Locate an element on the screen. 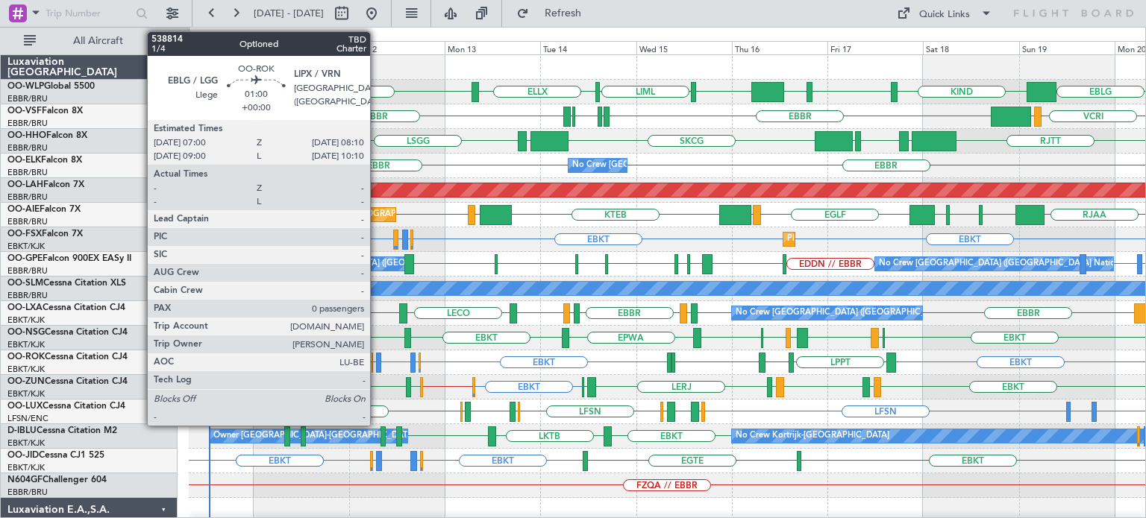  button: All Aircraft is located at coordinates (89, 41).